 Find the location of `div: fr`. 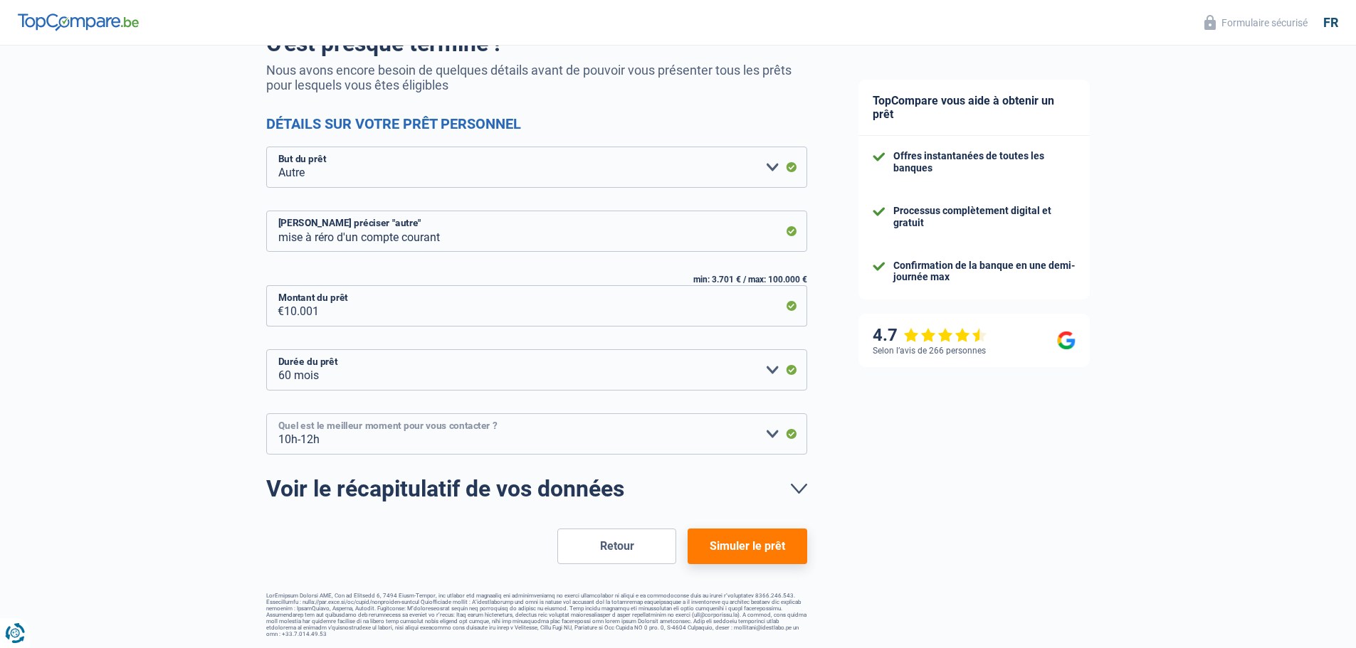

div: fr is located at coordinates (1330, 23).